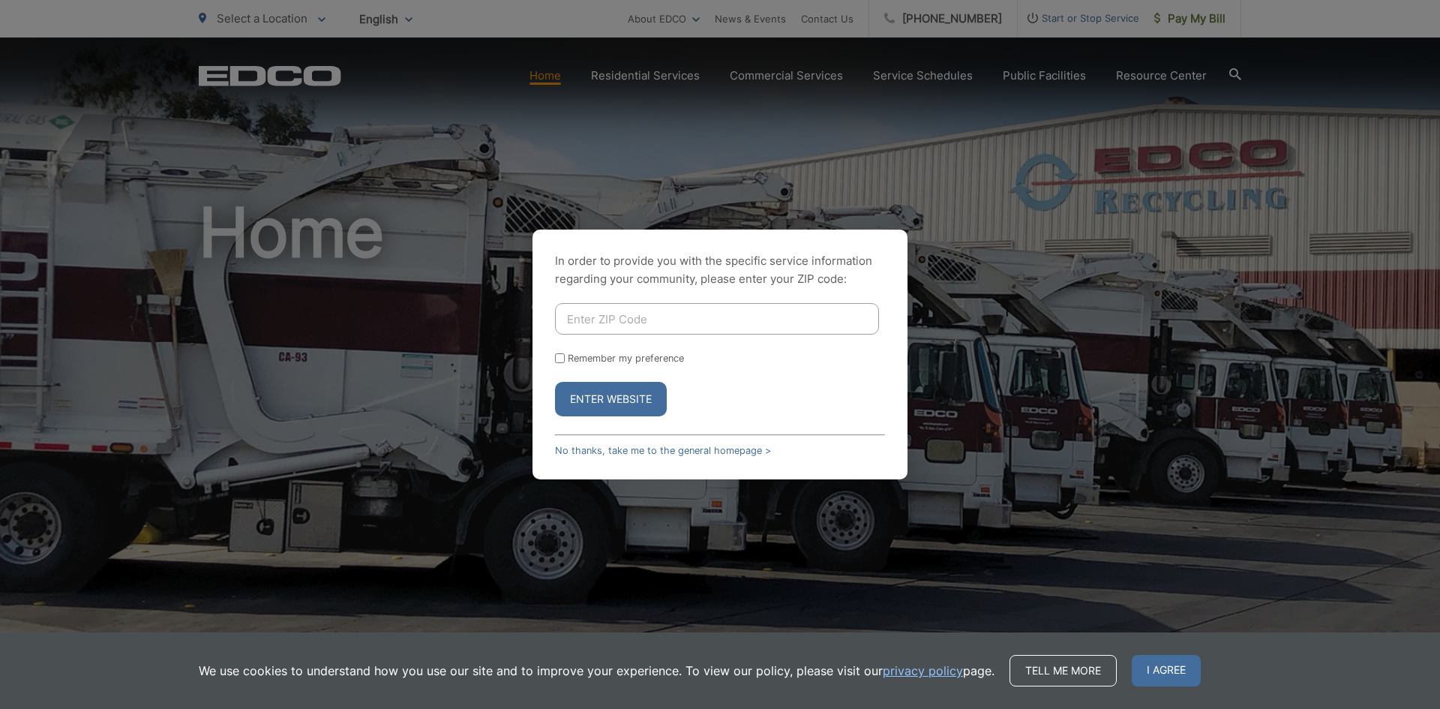 Image resolution: width=1440 pixels, height=709 pixels. I want to click on p: In order to provide you with the specific service information regarding your community, please en..., so click(720, 270).